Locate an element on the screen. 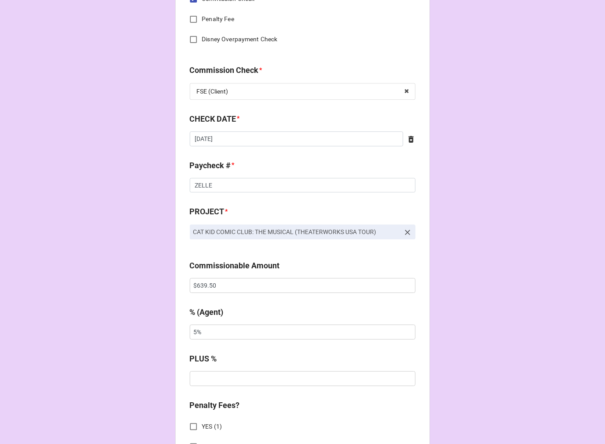 The width and height of the screenshot is (605, 444). input: Date is located at coordinates (297, 139).